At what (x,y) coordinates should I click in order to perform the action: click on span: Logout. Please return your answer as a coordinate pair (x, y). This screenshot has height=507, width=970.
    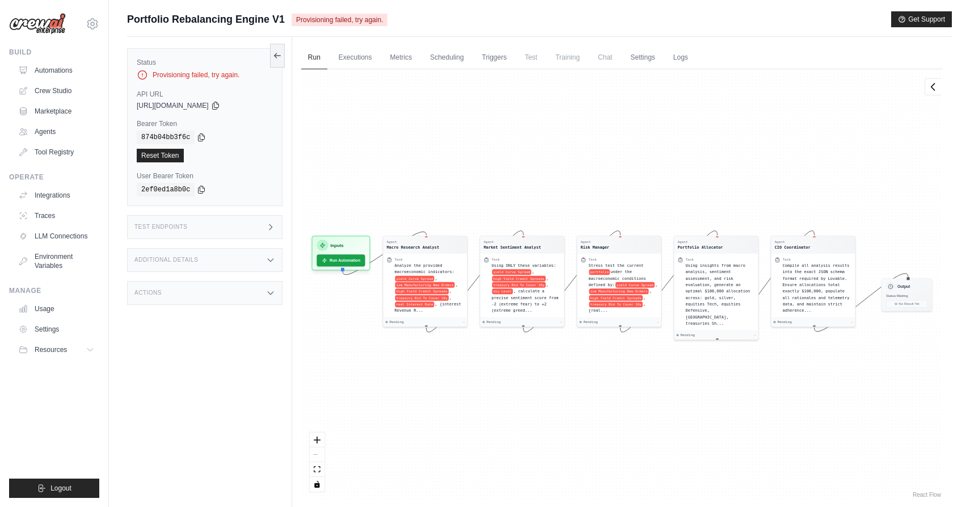
    Looking at the image, I should click on (61, 488).